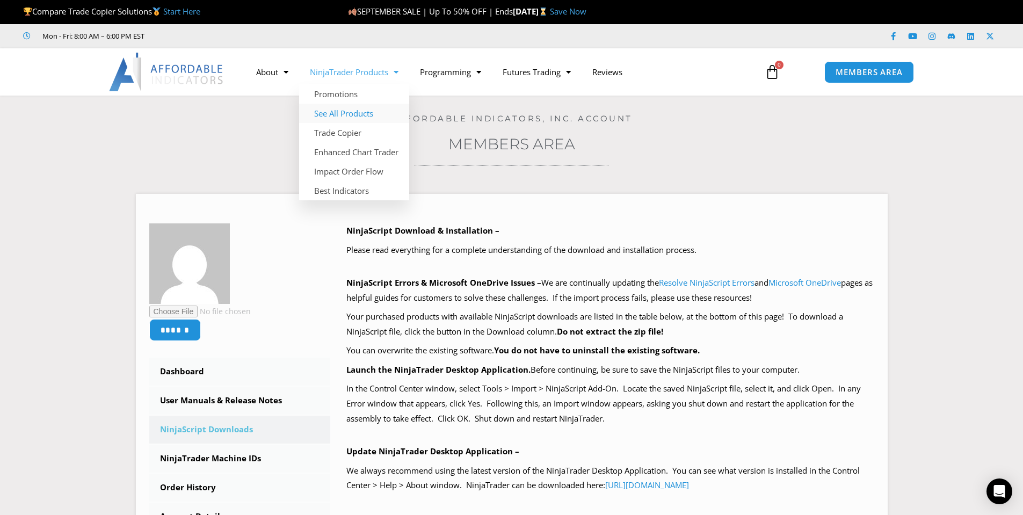 Image resolution: width=1023 pixels, height=515 pixels. What do you see at coordinates (240, 430) in the screenshot?
I see `a: NinjaScript Downloads` at bounding box center [240, 430].